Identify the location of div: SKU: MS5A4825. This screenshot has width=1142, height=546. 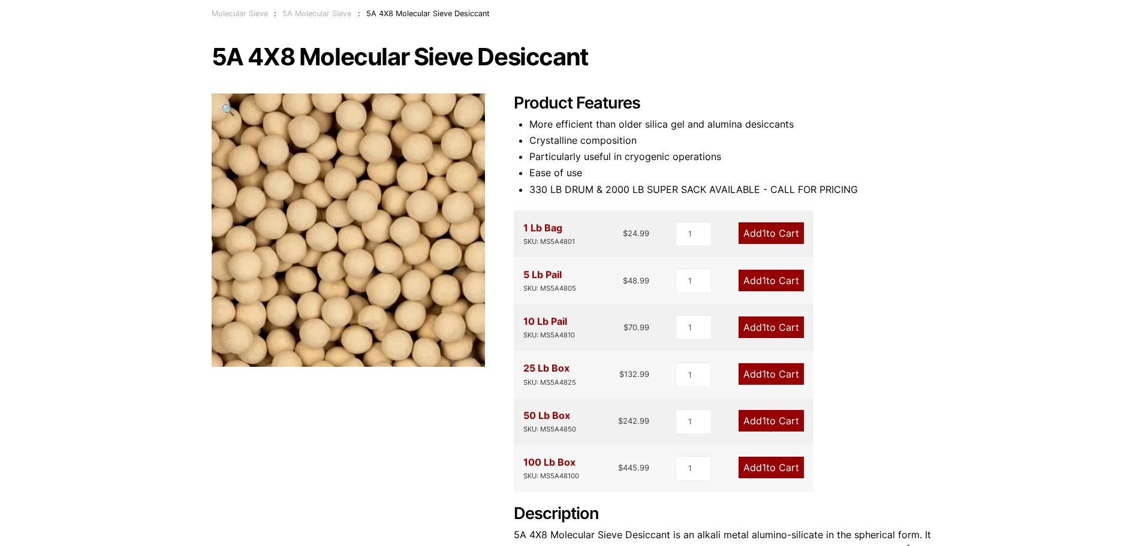
(550, 382).